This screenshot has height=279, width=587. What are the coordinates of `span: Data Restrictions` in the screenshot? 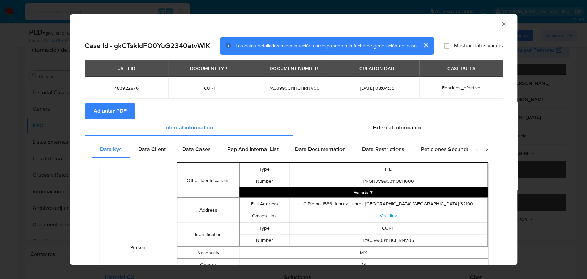 It's located at (383, 149).